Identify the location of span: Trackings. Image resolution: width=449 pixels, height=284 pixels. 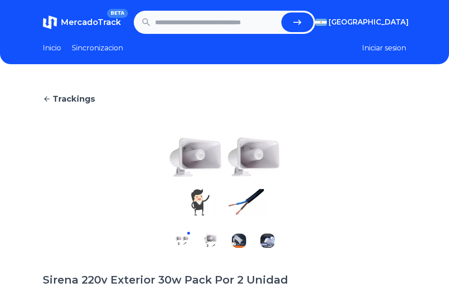
(74, 99).